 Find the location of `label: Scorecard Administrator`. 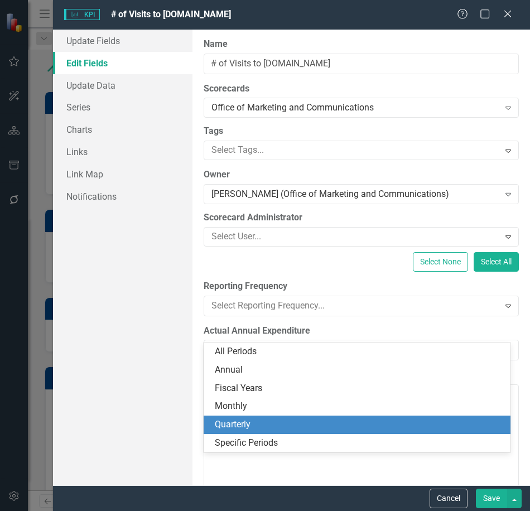

label: Scorecard Administrator is located at coordinates (361, 218).